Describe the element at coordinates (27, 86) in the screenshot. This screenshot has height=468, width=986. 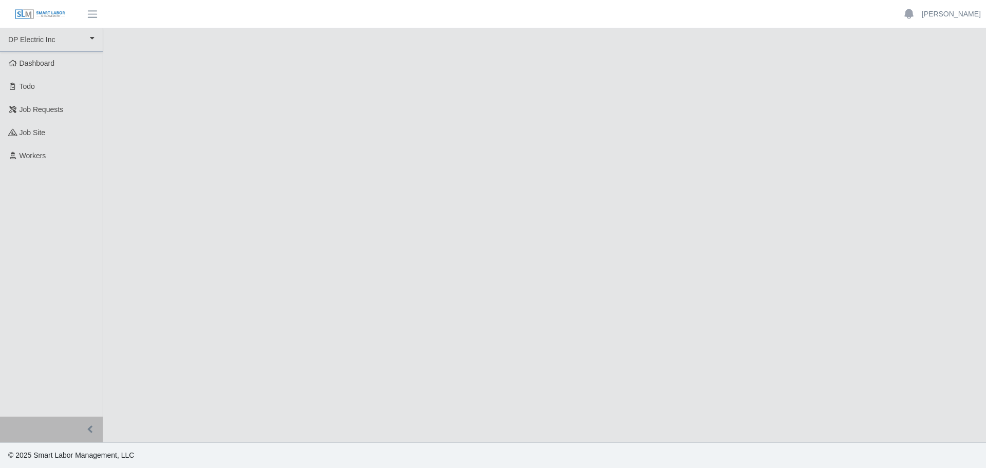
I see `span: Todo` at that location.